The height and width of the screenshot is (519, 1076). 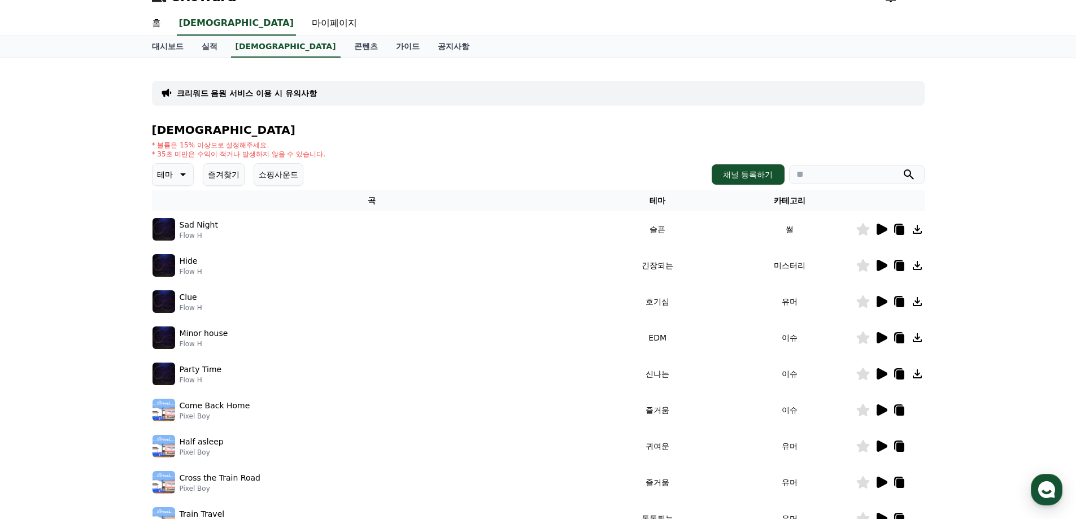 I want to click on span: 설정, so click(x=181, y=380).